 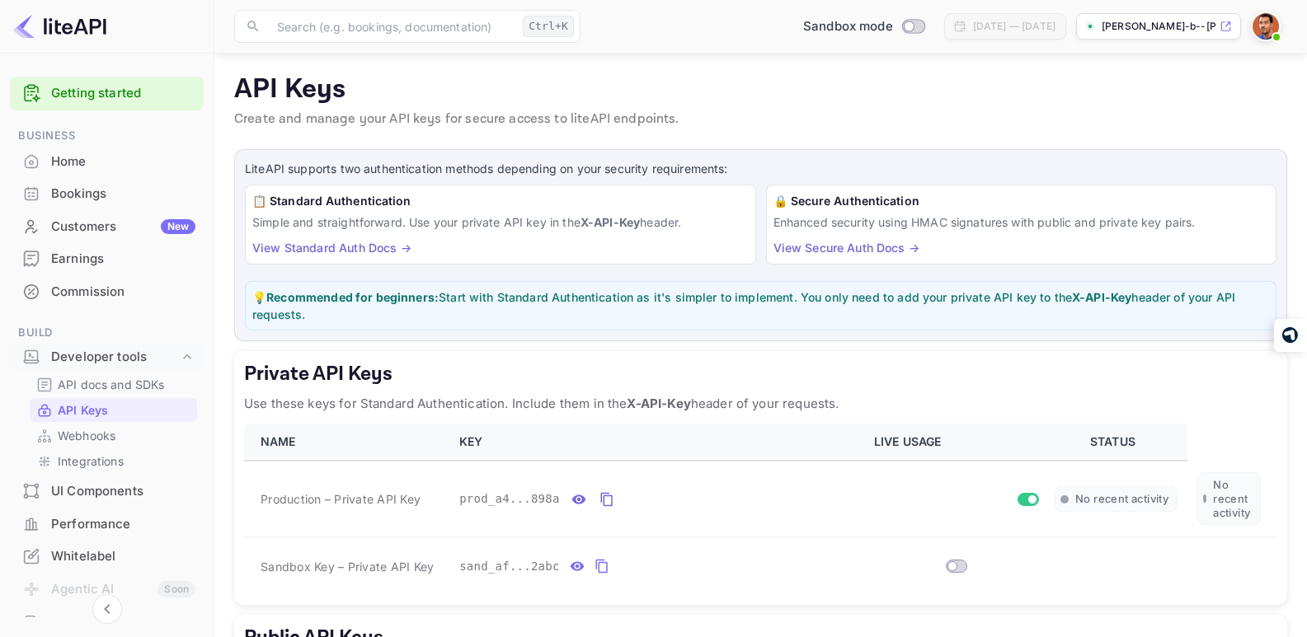 I want to click on p: Use these keys for Standard Authentication. Include them in the header of your requests., so click(x=760, y=404).